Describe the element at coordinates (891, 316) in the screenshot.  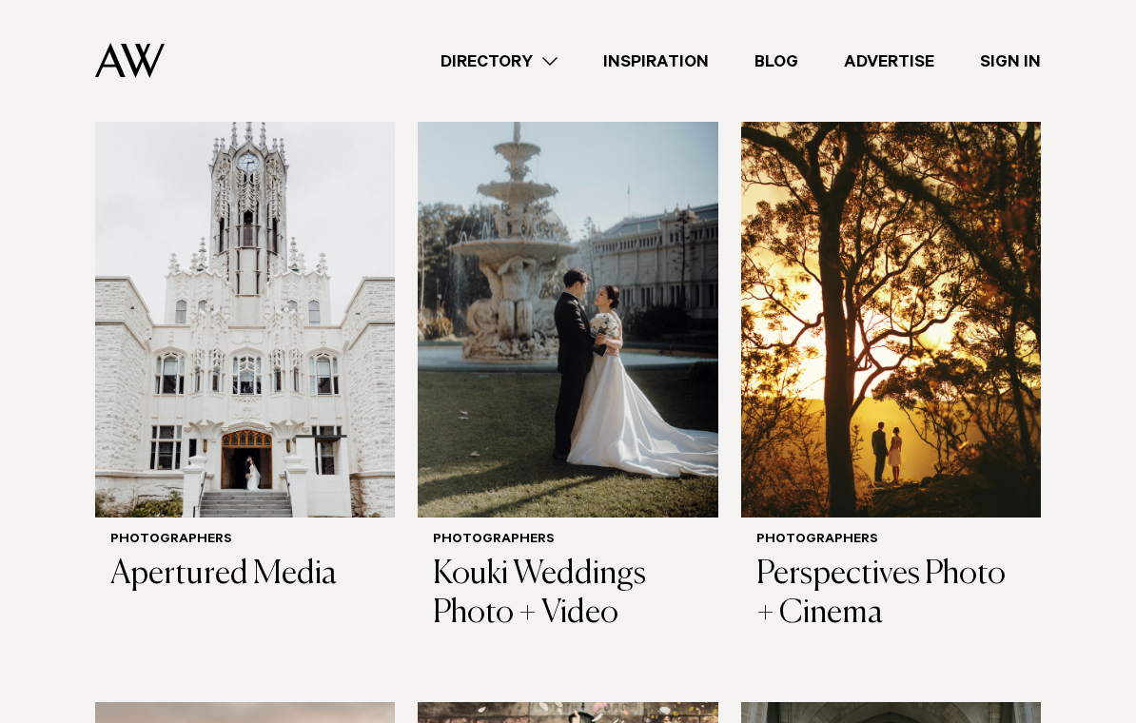
I see `img: Auckland Weddings Photographers | Perspectives Photo + Cinema` at that location.